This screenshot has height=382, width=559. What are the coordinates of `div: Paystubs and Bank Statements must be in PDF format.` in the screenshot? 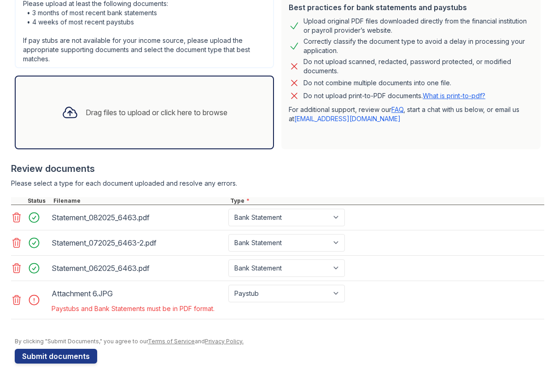 It's located at (199, 308).